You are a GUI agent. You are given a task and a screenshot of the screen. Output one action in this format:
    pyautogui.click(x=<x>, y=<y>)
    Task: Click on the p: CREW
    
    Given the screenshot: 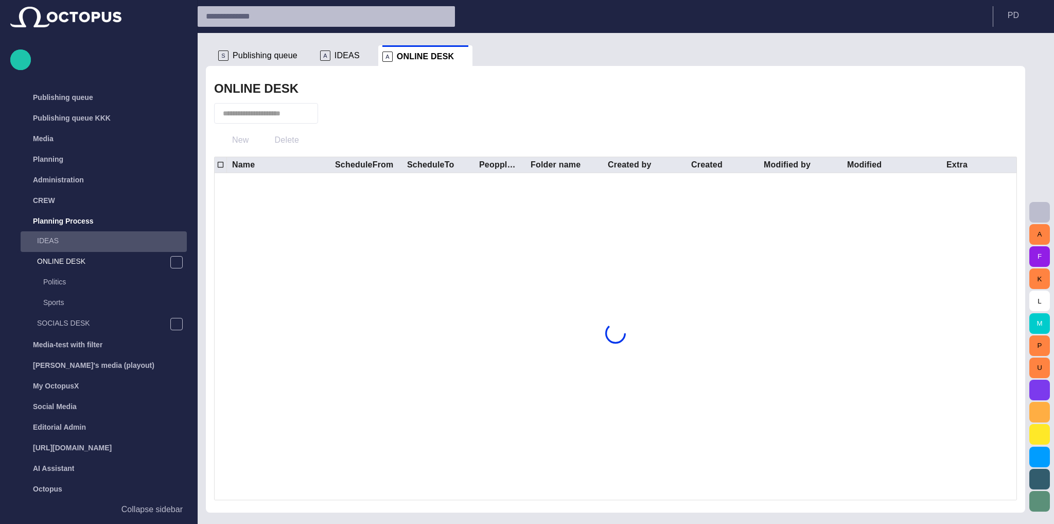 What is the action you would take?
    pyautogui.click(x=44, y=200)
    